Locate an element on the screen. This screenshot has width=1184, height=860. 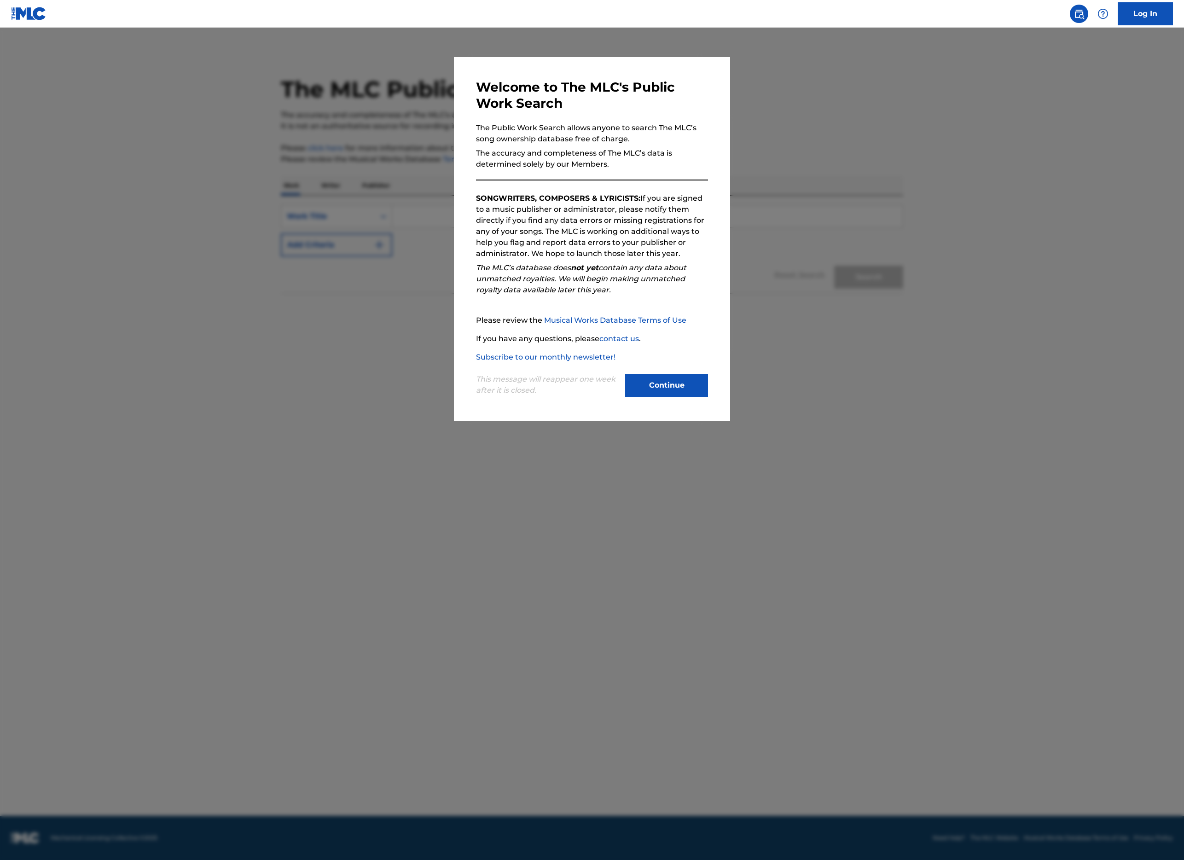
img: search is located at coordinates (1079, 14).